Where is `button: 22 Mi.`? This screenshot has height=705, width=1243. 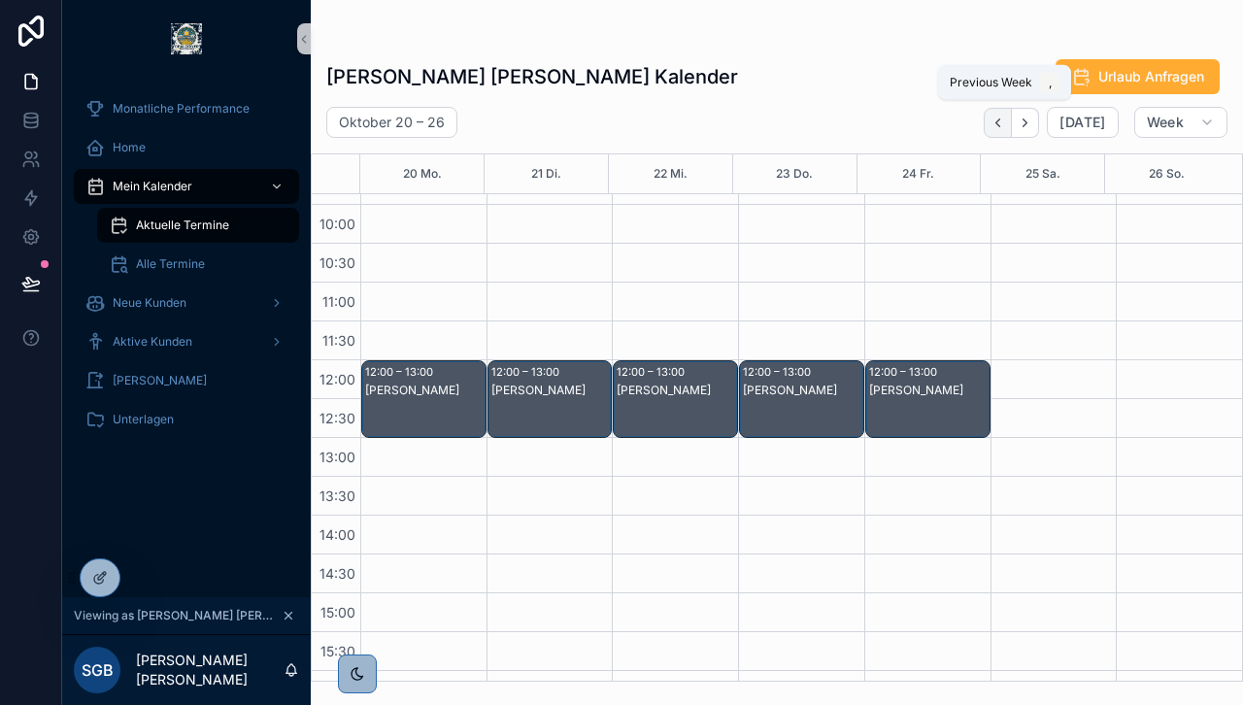
button: 22 Mi. is located at coordinates (670, 174).